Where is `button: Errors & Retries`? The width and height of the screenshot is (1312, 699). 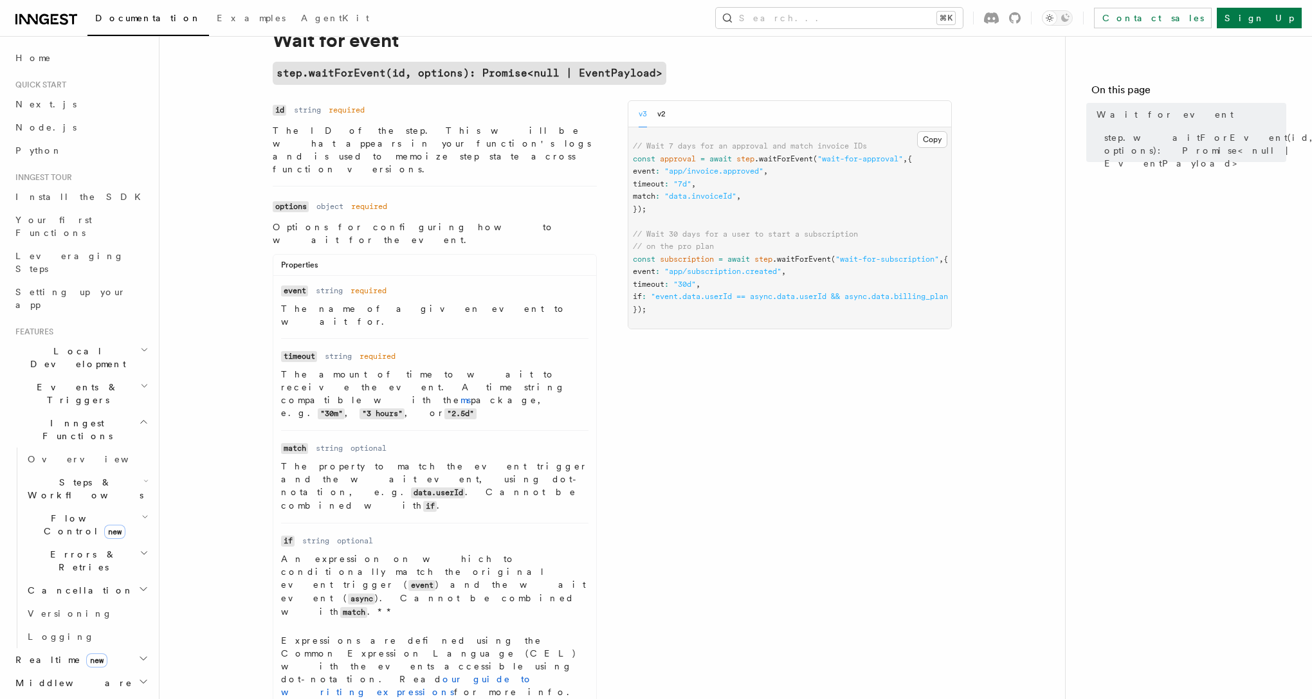
button: Errors & Retries is located at coordinates (87, 561).